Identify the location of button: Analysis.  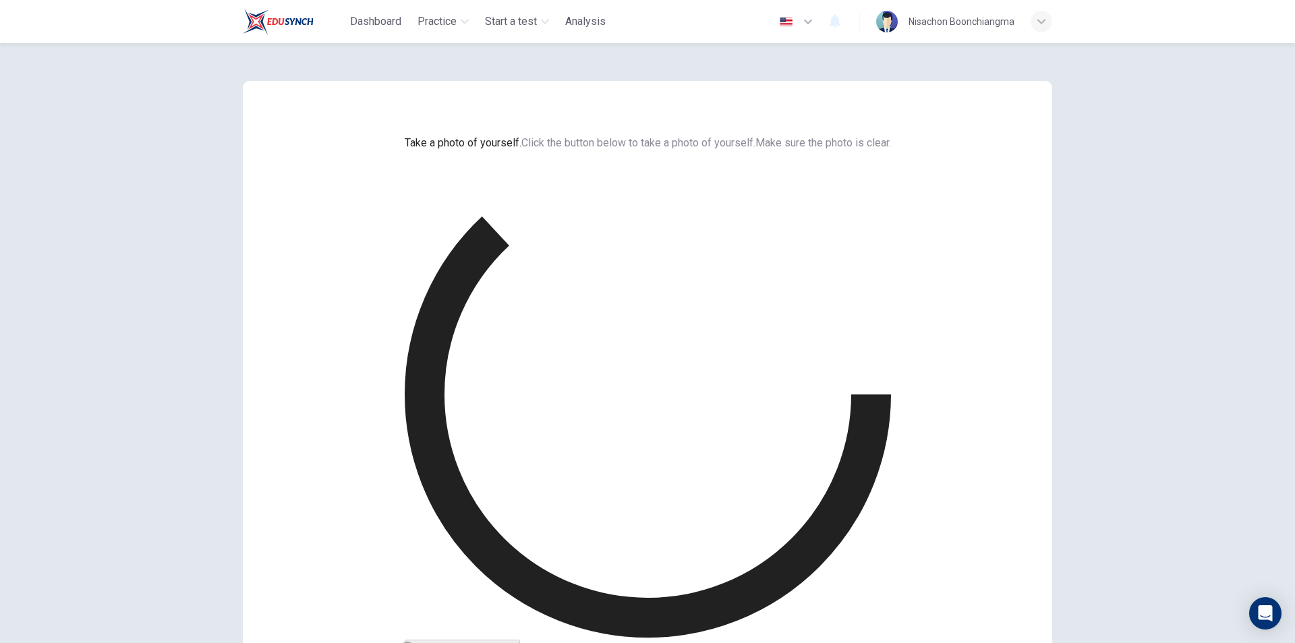
(585, 22).